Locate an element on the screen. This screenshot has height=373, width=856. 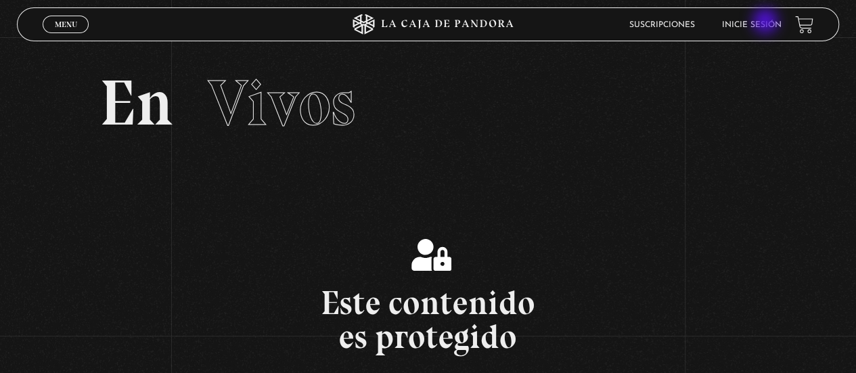
a: Inicie sesión is located at coordinates (752, 25).